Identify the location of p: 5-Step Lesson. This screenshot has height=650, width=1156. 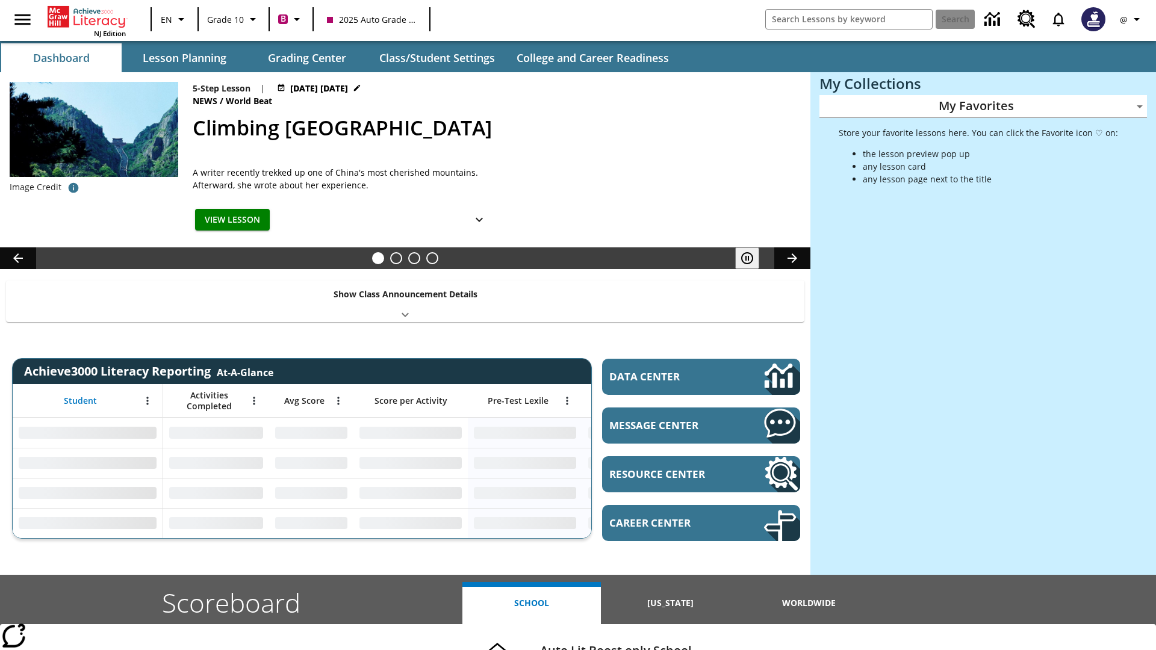
(222, 88).